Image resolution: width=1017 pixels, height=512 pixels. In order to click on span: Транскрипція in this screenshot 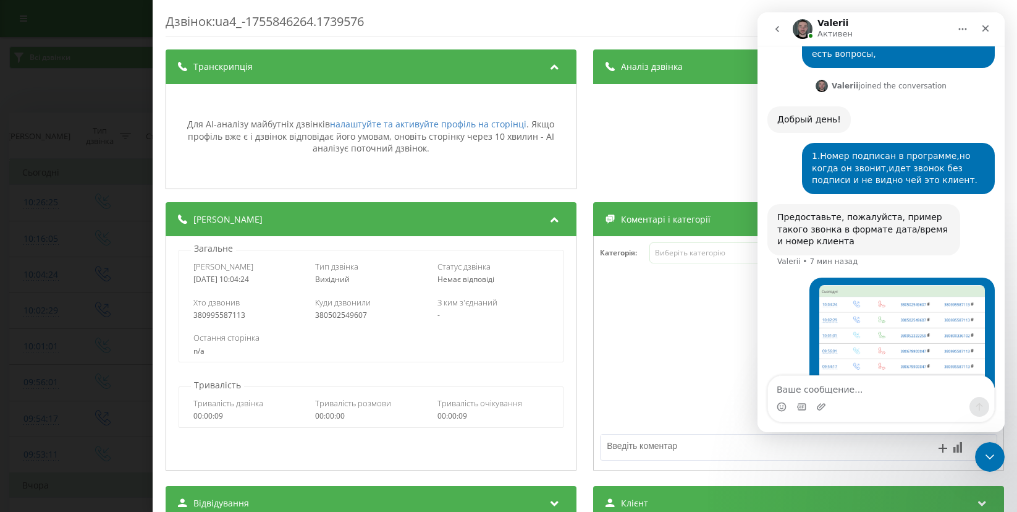, I will do `click(223, 67)`.